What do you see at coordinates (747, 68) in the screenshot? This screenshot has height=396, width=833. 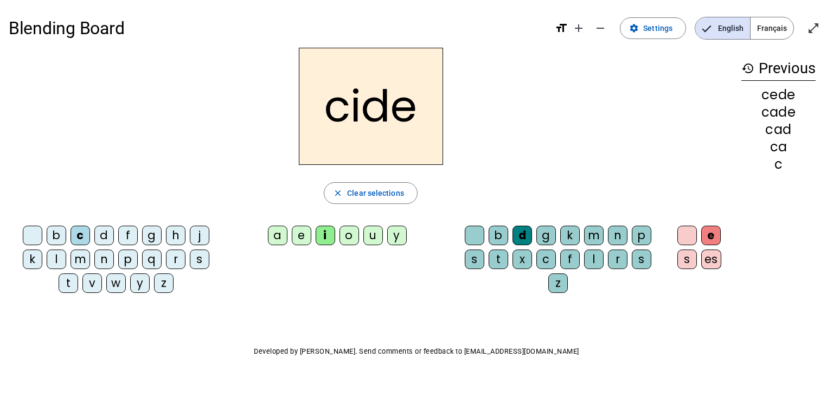 I see `mat-icon: history` at bounding box center [747, 68].